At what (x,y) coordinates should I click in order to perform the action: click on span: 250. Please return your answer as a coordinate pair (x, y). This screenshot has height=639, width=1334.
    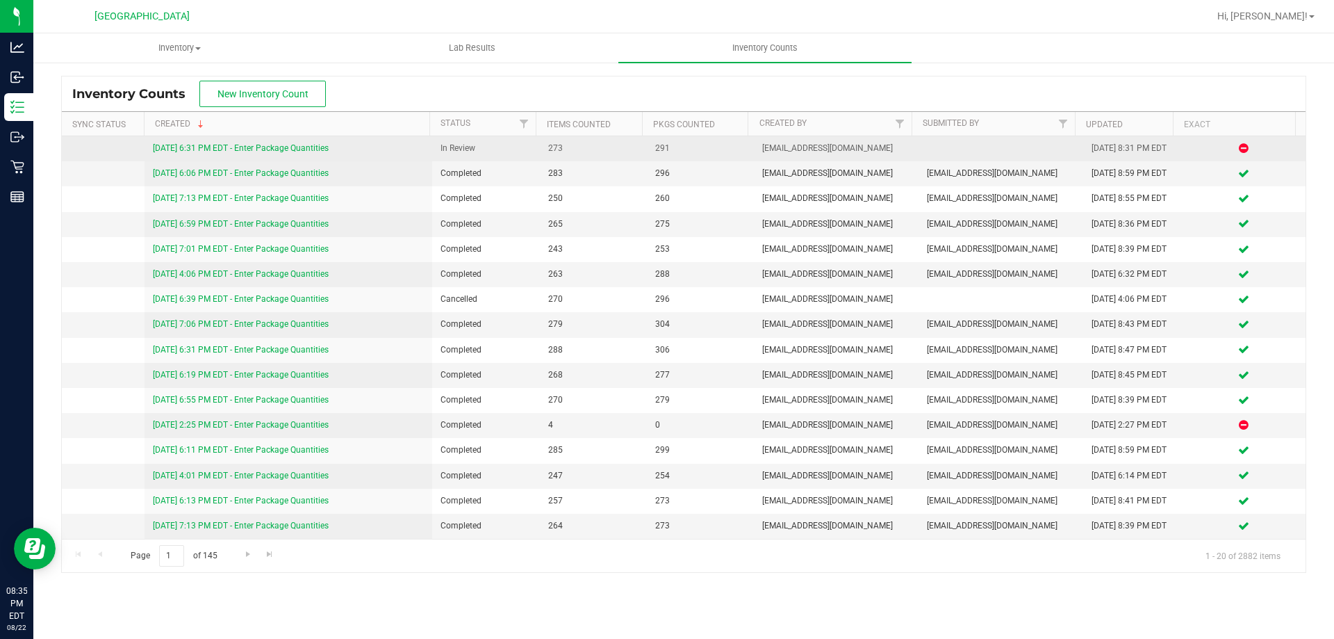
    Looking at the image, I should click on (593, 198).